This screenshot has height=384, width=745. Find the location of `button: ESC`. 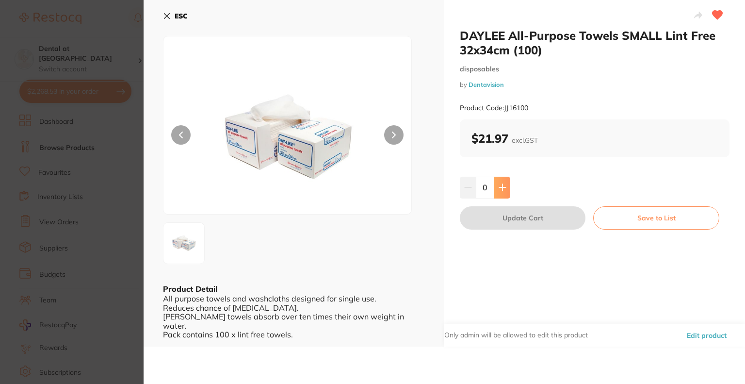

button: ESC is located at coordinates (175, 16).